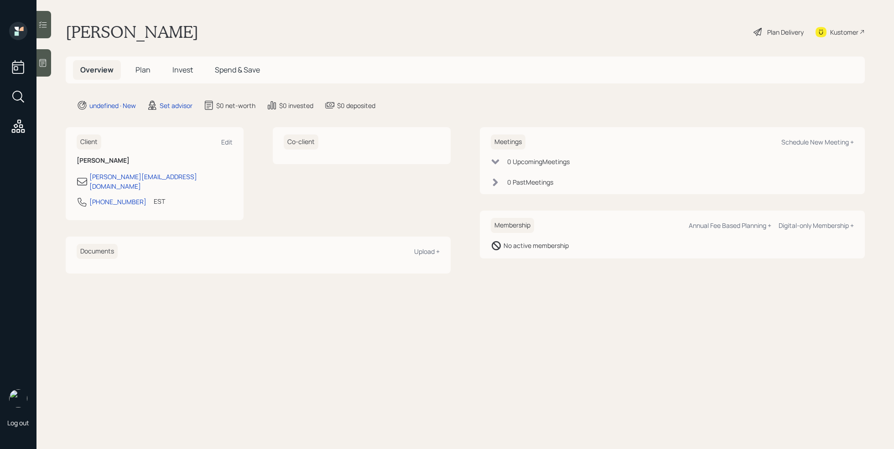 The image size is (894, 449). Describe the element at coordinates (536, 245) in the screenshot. I see `div: No active membership` at that location.